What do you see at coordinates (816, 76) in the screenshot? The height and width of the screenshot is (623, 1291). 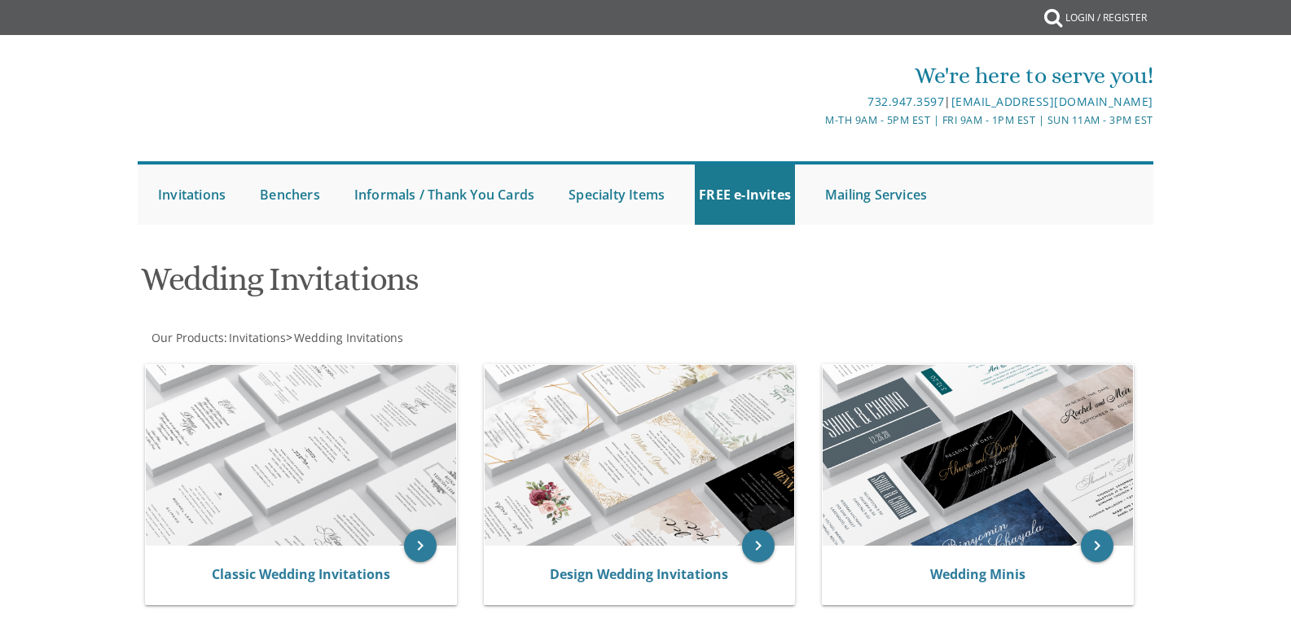 I see `div: We're here to serve you!` at bounding box center [816, 76].